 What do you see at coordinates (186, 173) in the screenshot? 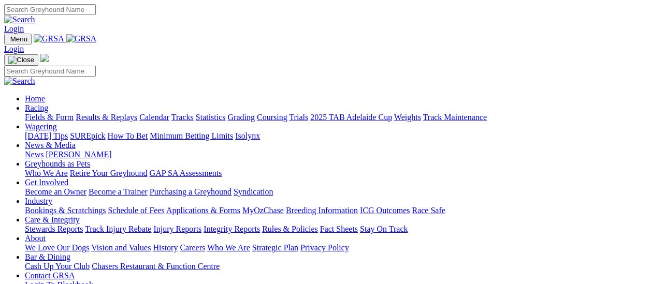
I see `a: GAP SA Assessments` at bounding box center [186, 173].